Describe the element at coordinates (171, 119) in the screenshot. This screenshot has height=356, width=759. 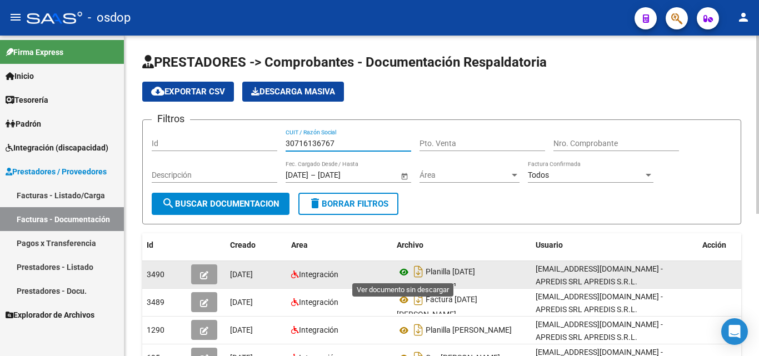
I see `h3: Filtros` at that location.